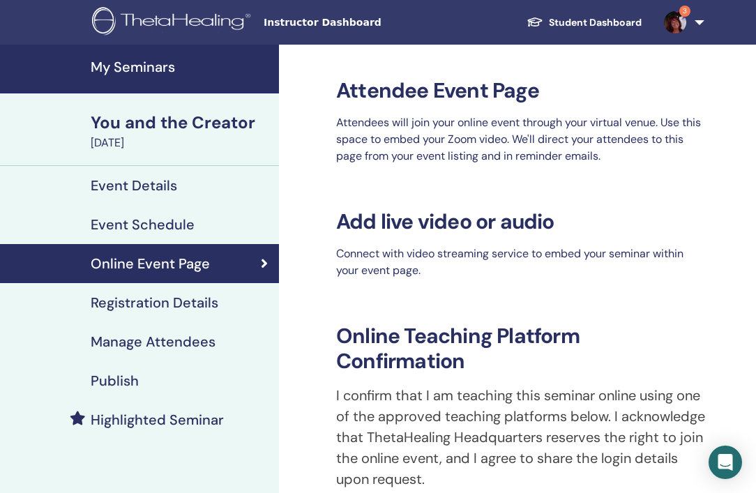 The height and width of the screenshot is (493, 756). I want to click on h4: Event Details, so click(134, 186).